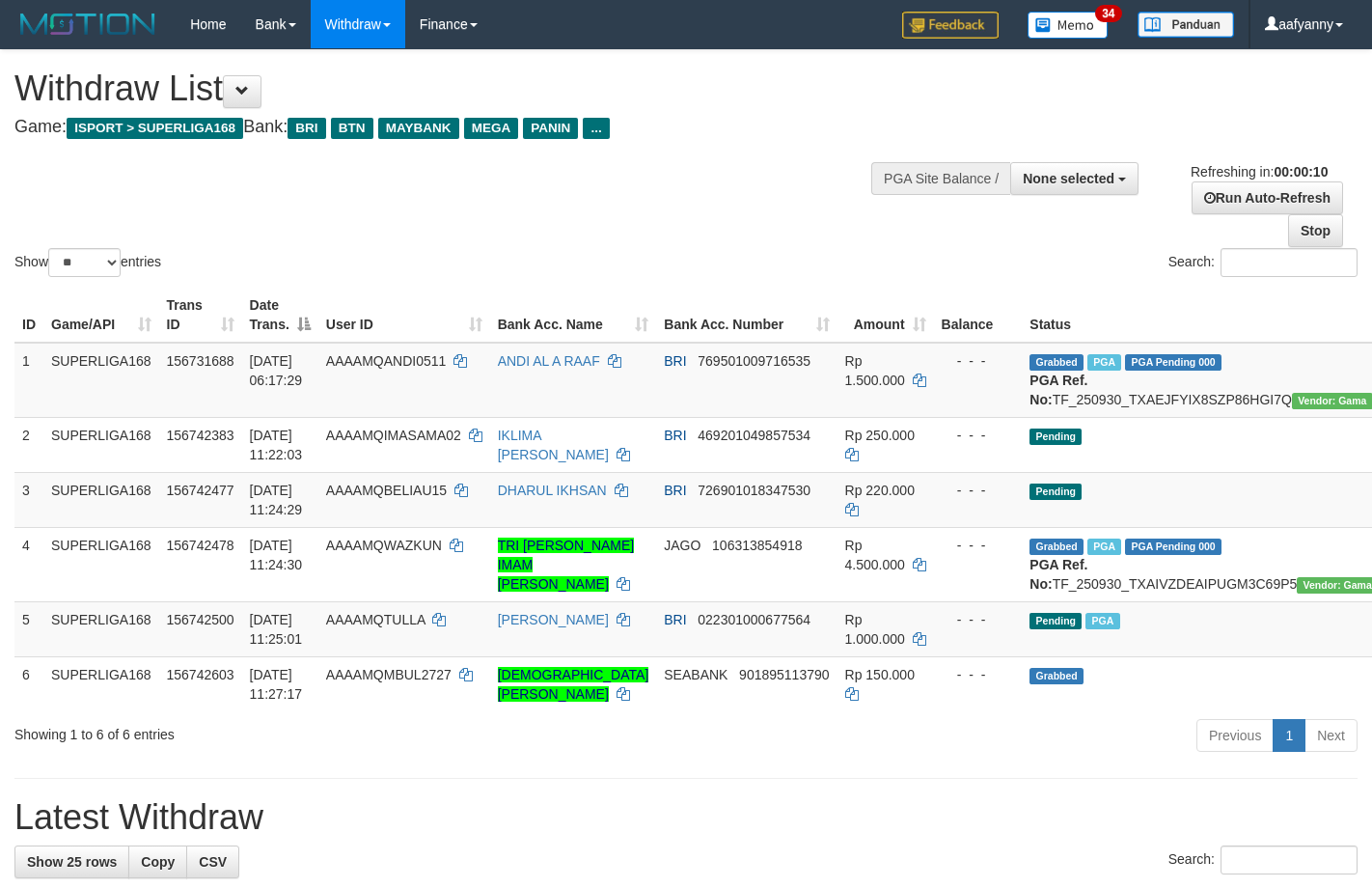  Describe the element at coordinates (1068, 178) in the screenshot. I see `span: None selected` at that location.